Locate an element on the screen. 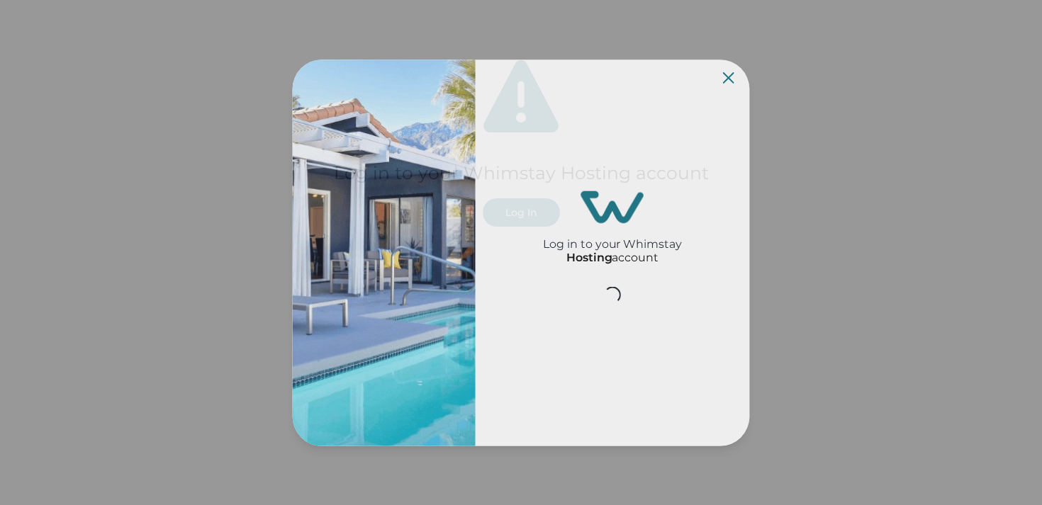 This screenshot has height=505, width=1042. img: auth-banner is located at coordinates (384, 253).